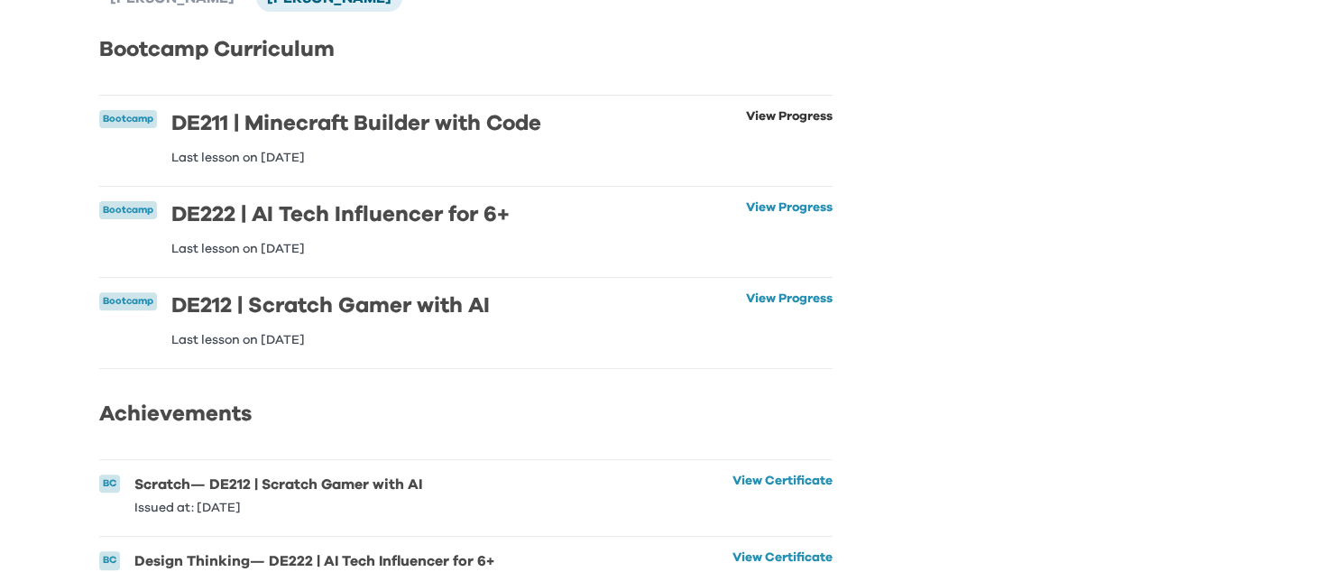 This screenshot has height=572, width=1326. Describe the element at coordinates (465, 414) in the screenshot. I see `h2: Achievements` at that location.